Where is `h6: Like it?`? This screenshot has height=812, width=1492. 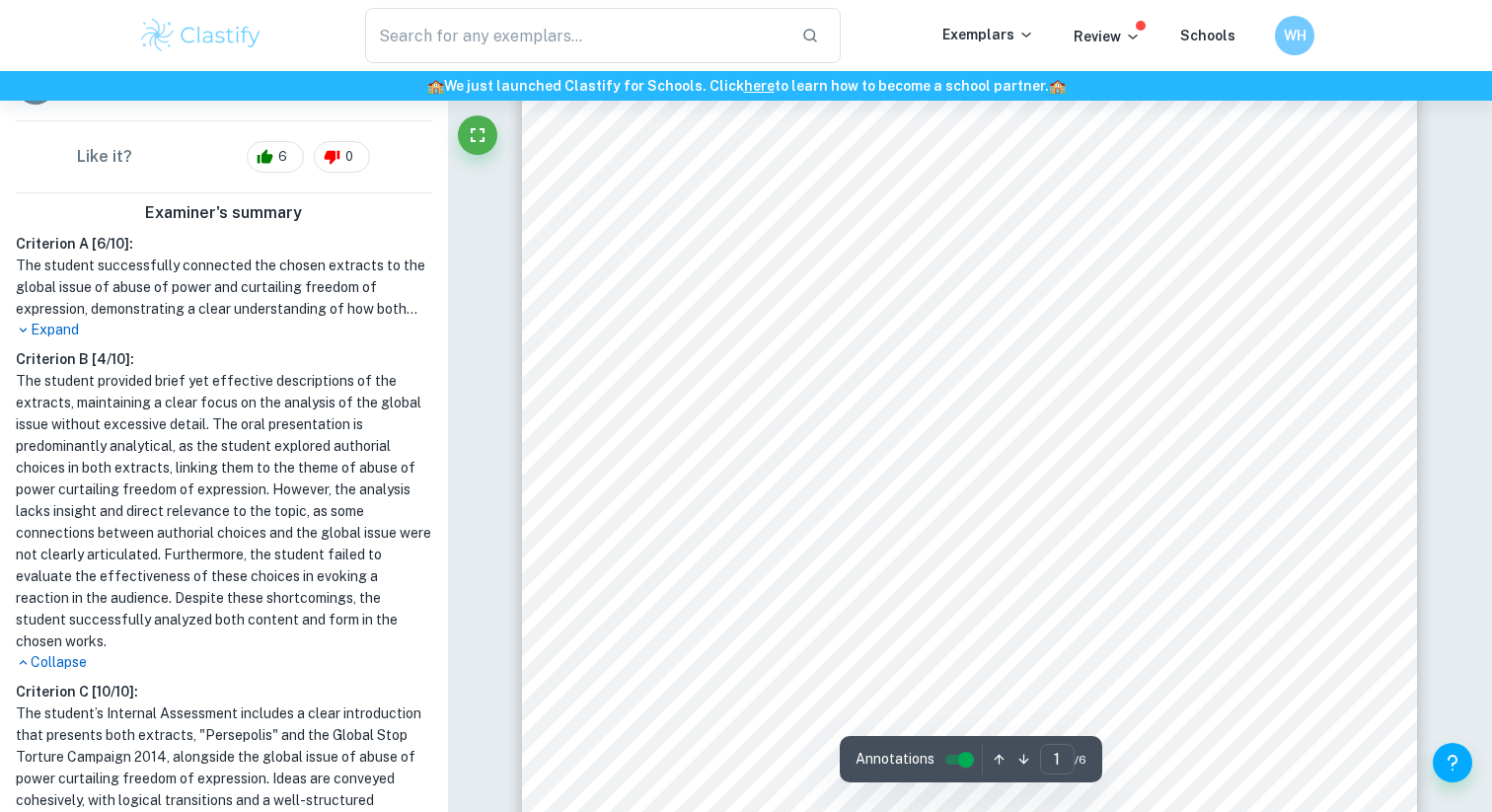
h6: Like it? is located at coordinates (105, 157).